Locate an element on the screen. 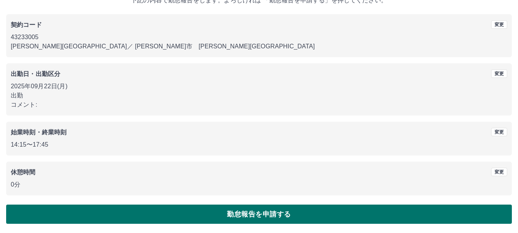 Image resolution: width=518 pixels, height=233 pixels. p: 2025年09月22日(月) is located at coordinates (259, 86).